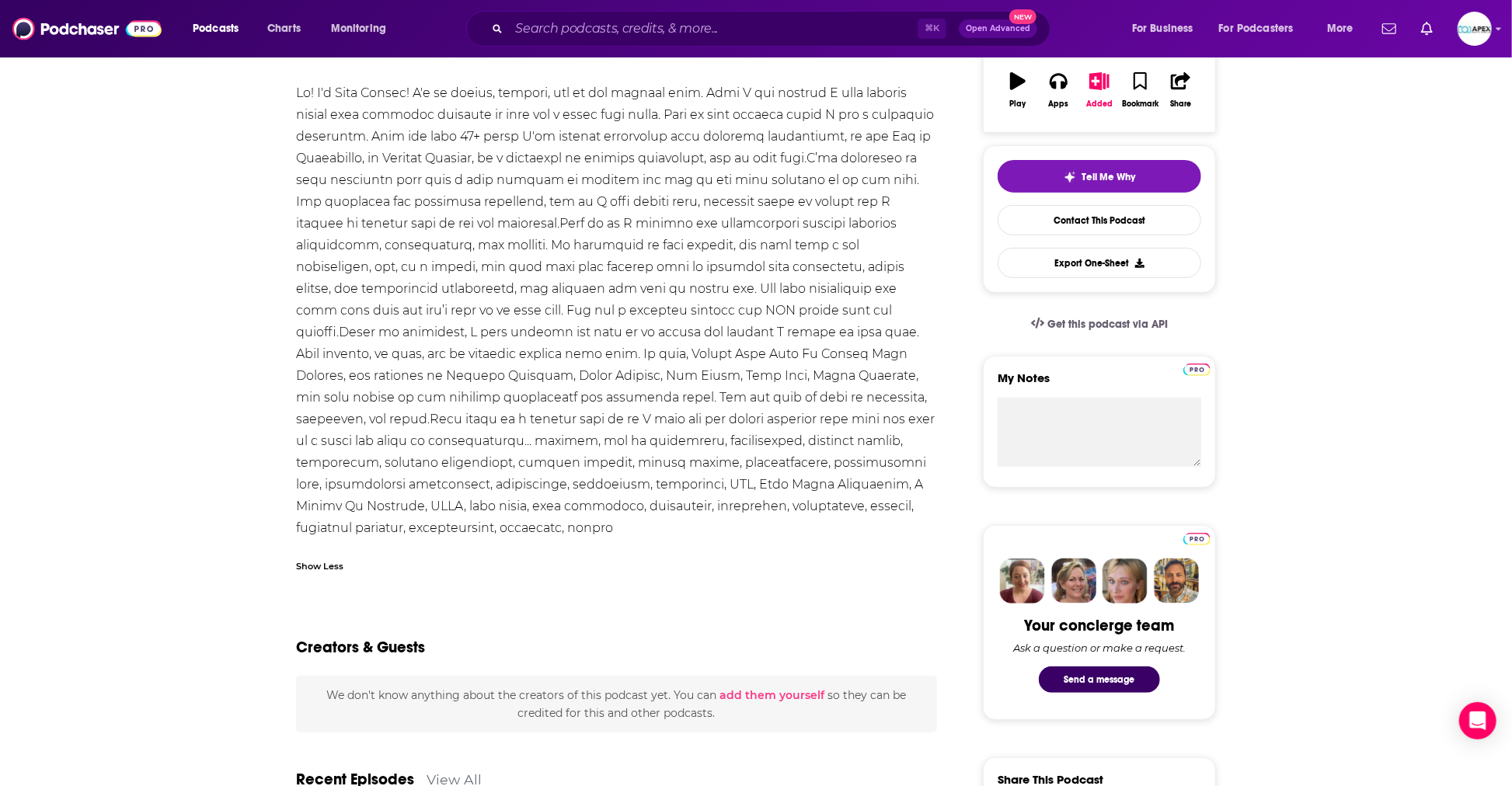 The width and height of the screenshot is (1512, 786). What do you see at coordinates (773, 29) in the screenshot?
I see `div: Search podcasts, credits, & more...` at bounding box center [773, 29].